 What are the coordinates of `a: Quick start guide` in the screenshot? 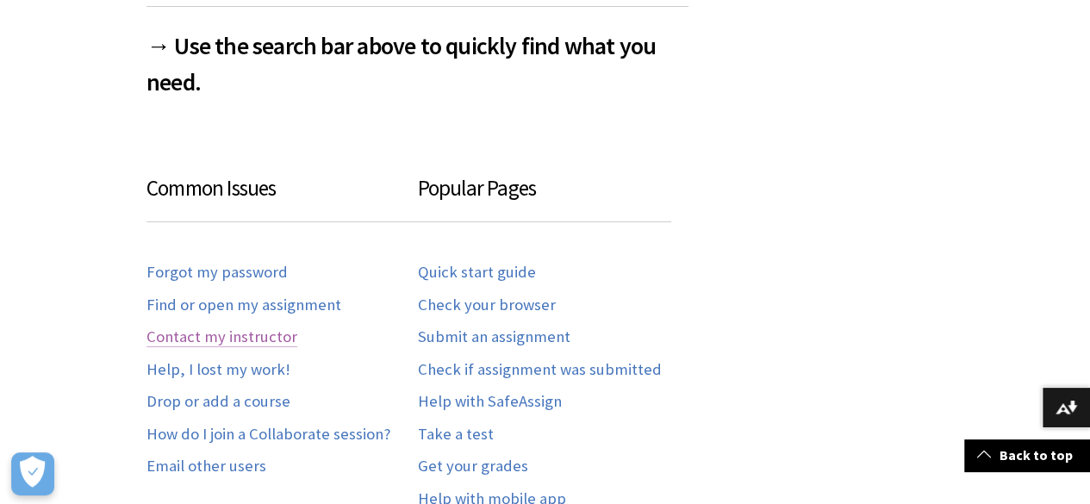 It's located at (476, 272).